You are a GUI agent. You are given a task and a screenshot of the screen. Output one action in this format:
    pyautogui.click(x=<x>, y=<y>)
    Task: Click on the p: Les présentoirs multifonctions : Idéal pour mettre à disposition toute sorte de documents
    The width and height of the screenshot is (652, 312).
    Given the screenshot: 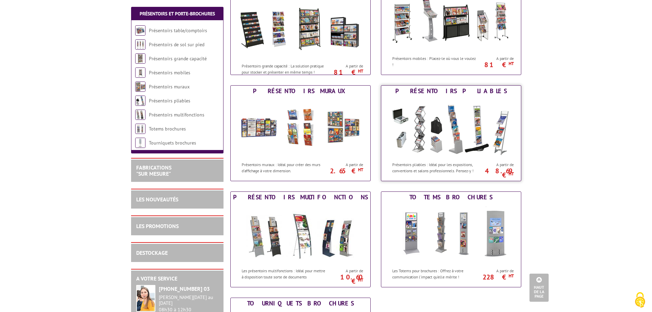 What is the action you would take?
    pyautogui.click(x=284, y=273)
    